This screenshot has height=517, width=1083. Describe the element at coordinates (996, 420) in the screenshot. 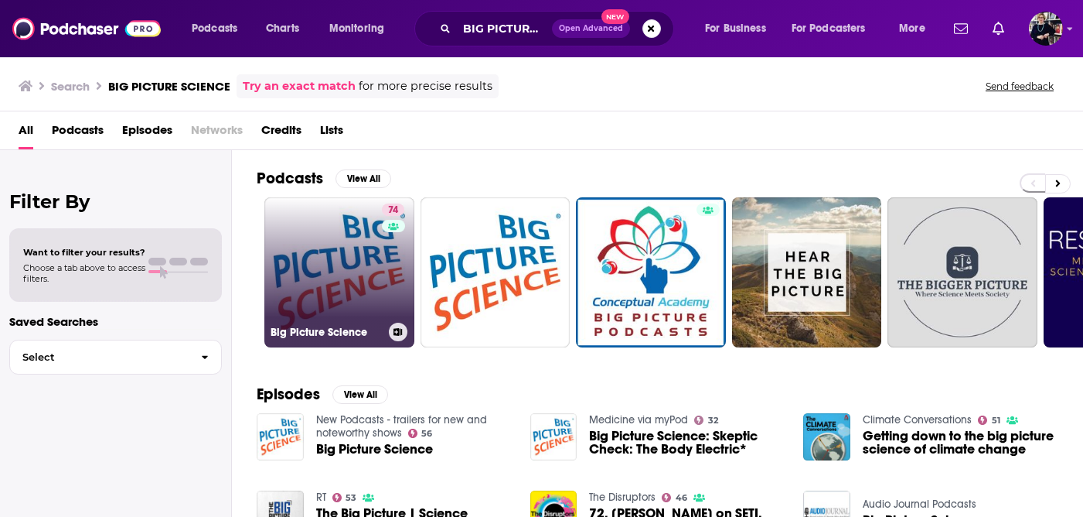

I see `span: 51` at that location.